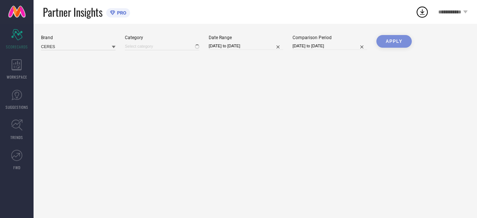  Describe the element at coordinates (422, 12) in the screenshot. I see `div: Open download list` at that location.